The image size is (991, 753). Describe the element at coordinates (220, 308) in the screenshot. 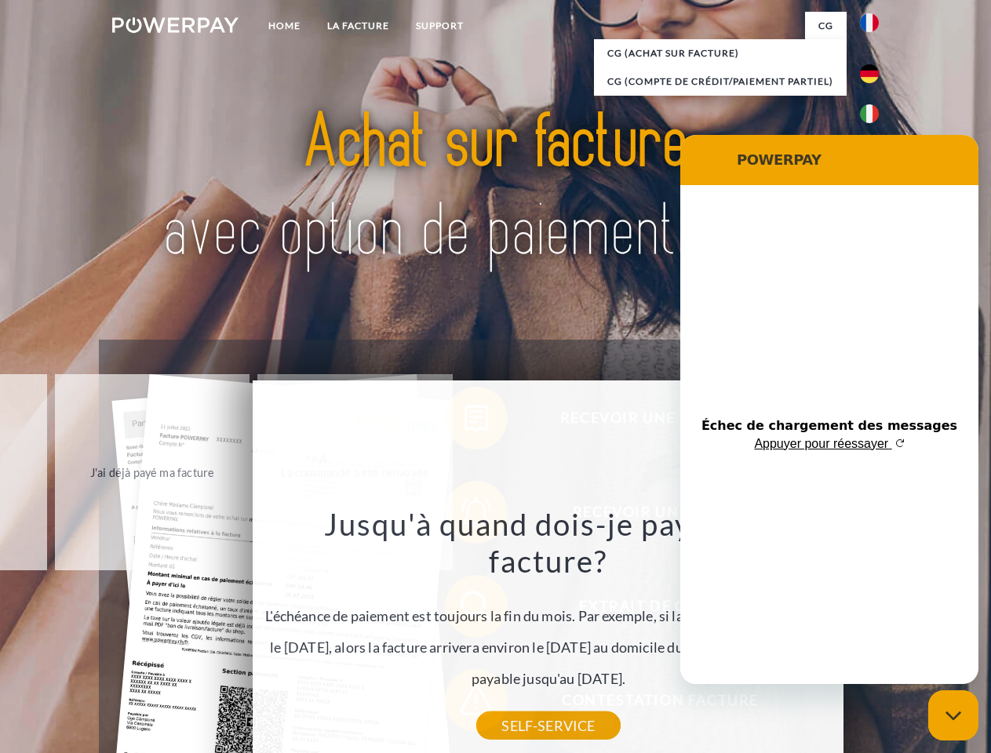

I see `img: svg+xml;base64,PHN2ZyB4bWxucz0iaHR0cDovL3d3dy53My5vcmcvMjAwMC9zdmciIHdpZHRoPSIxMiIgaGVpZ2h0PSIxMi...` at that location.